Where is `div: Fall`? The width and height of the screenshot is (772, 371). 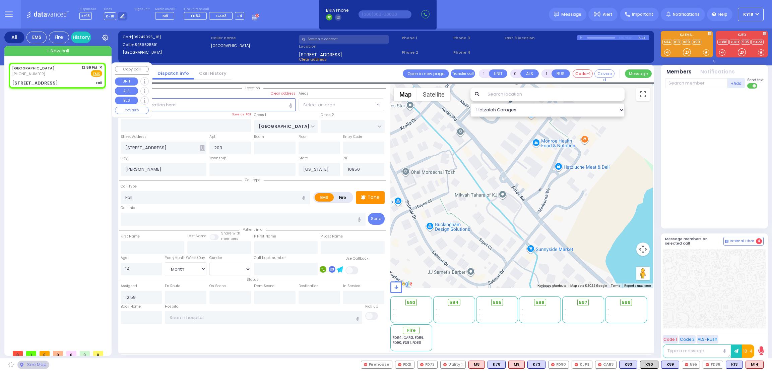 div: Fall is located at coordinates (99, 83).